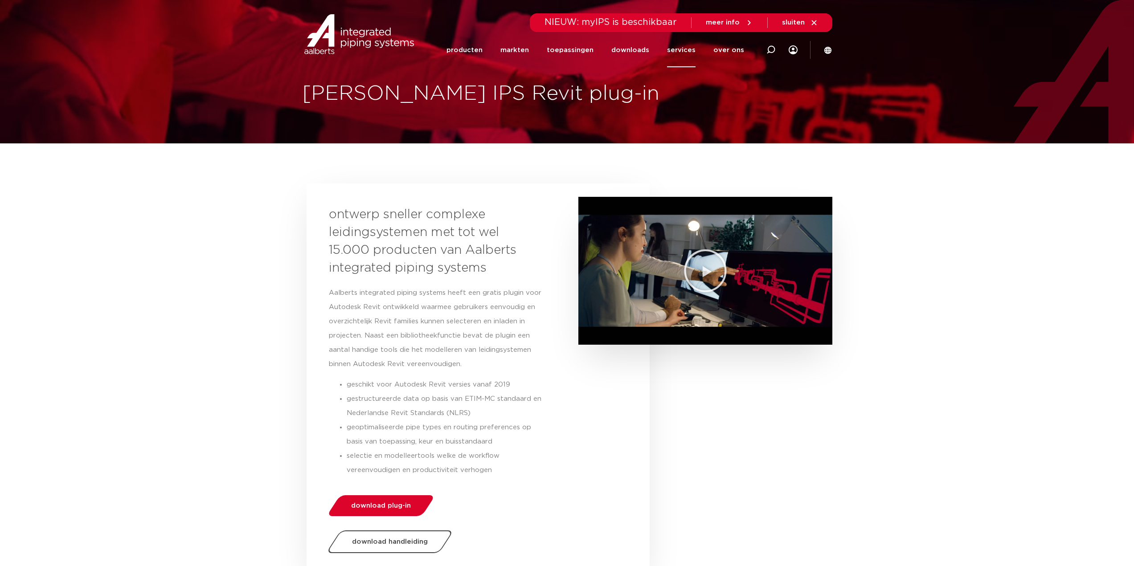 Image resolution: width=1134 pixels, height=566 pixels. Describe the element at coordinates (800, 23) in the screenshot. I see `a: sluiten` at that location.